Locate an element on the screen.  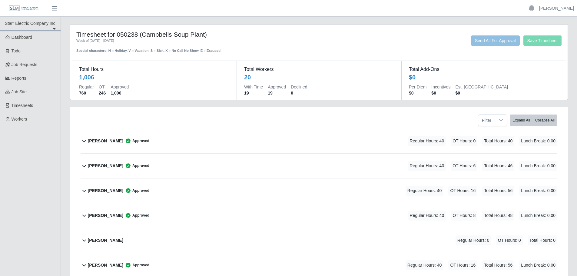
dd: 0 is located at coordinates (299, 93).